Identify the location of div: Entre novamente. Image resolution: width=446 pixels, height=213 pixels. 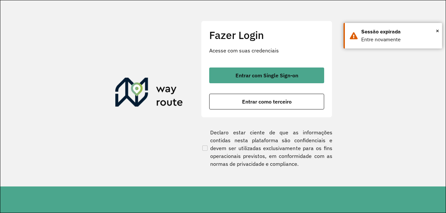
(399, 40).